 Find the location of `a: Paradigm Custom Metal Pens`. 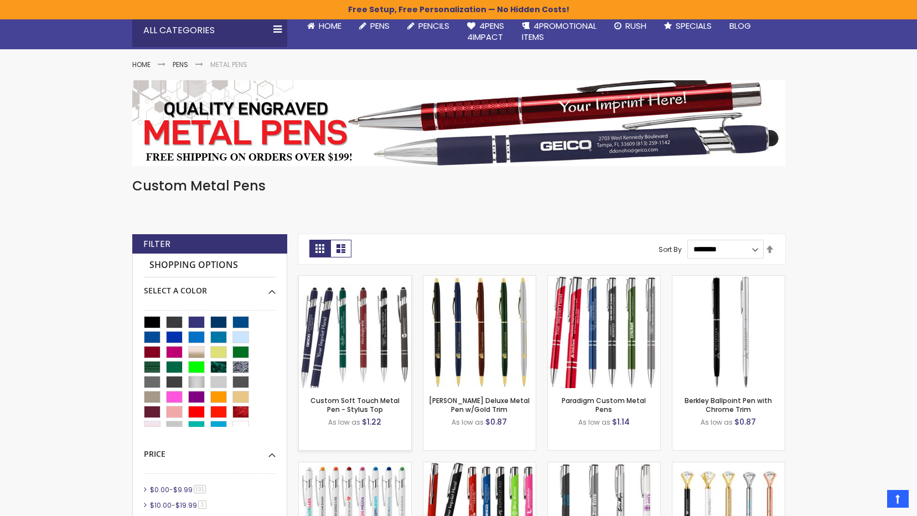

a: Paradigm Custom Metal Pens is located at coordinates (604, 404).